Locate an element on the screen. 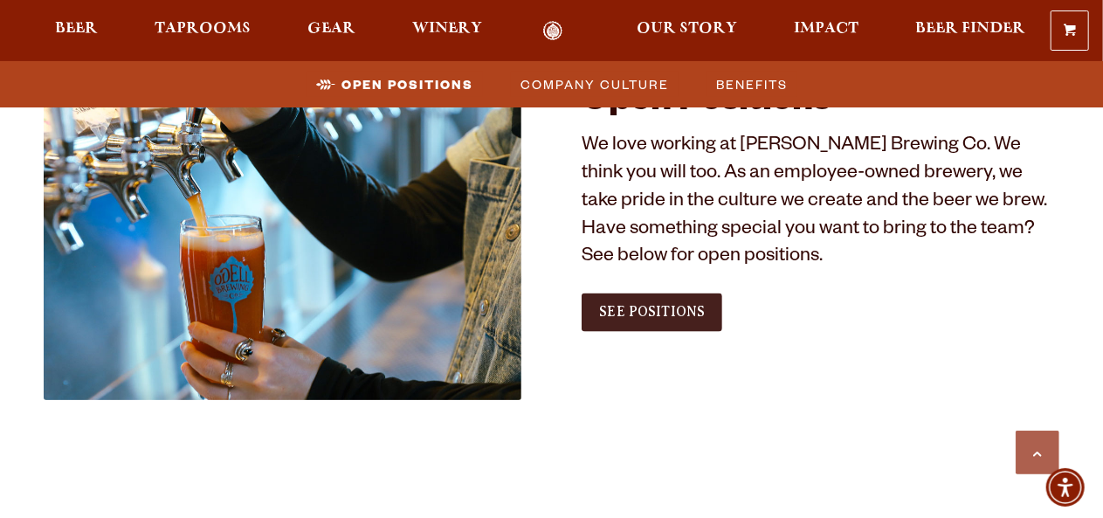 This screenshot has width=1103, height=518. span: Impact is located at coordinates (826, 29).